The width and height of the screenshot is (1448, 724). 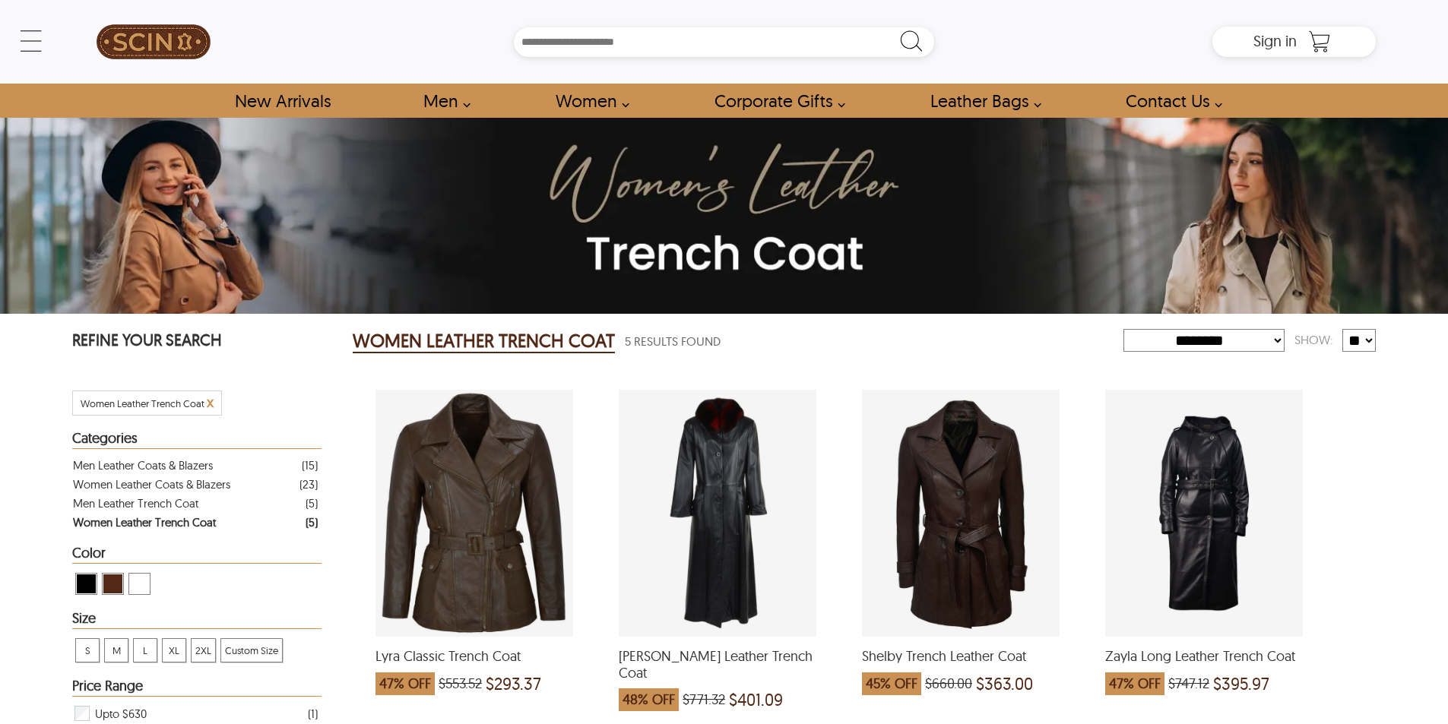 I want to click on div: Heading Filter Women Leather Trench Coat by Size, so click(x=197, y=620).